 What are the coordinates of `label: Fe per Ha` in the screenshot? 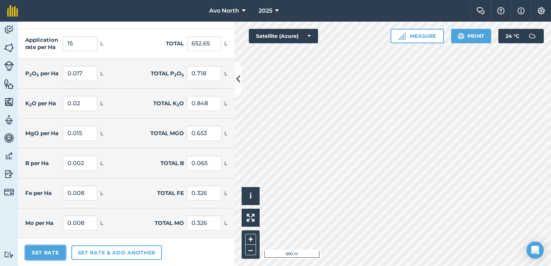 It's located at (43, 193).